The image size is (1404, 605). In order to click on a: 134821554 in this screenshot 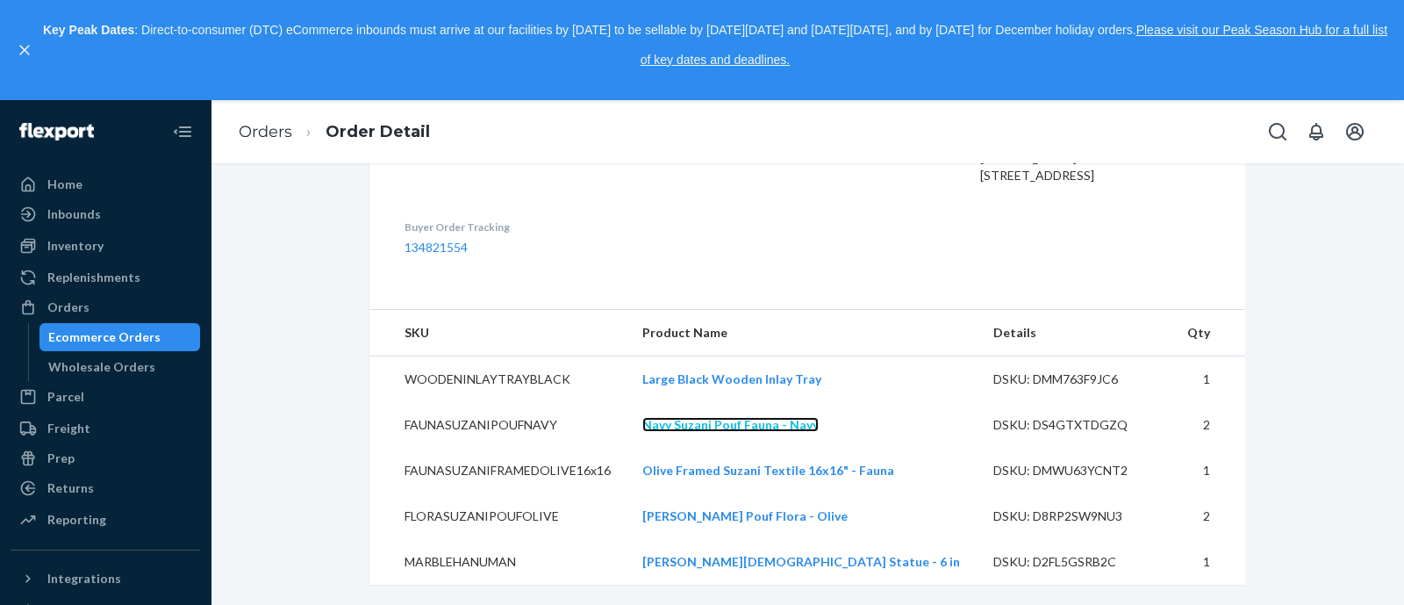, I will do `click(436, 247)`.